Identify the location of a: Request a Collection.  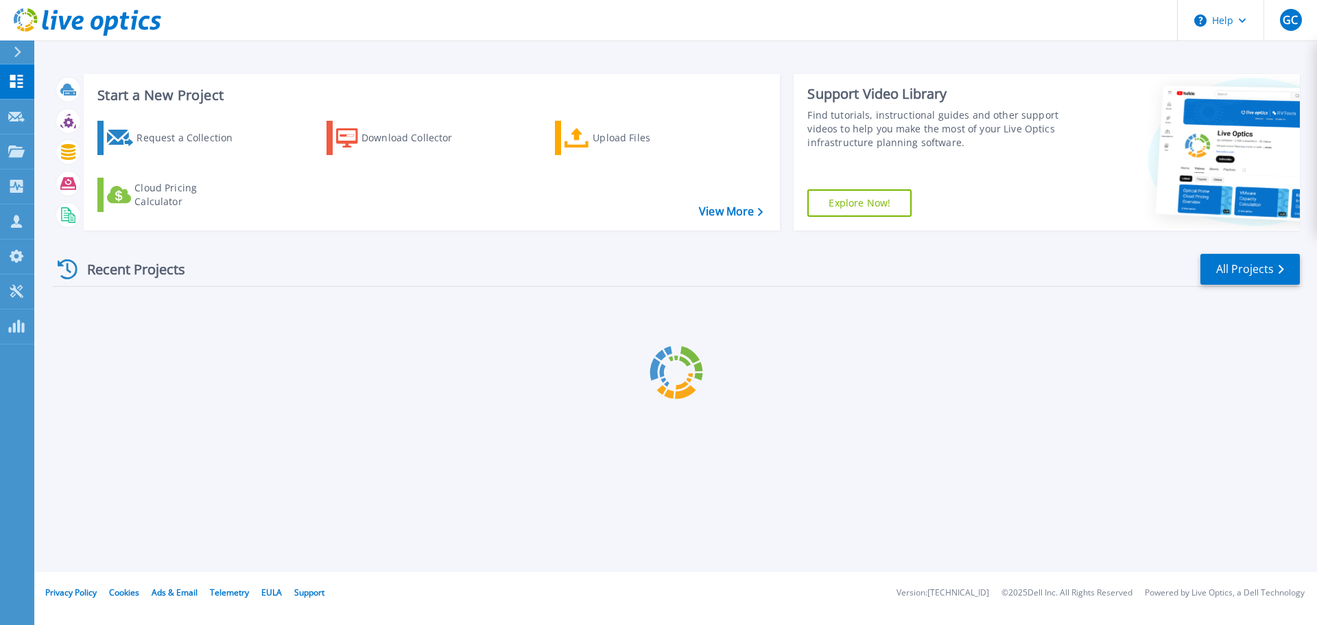
(173, 138).